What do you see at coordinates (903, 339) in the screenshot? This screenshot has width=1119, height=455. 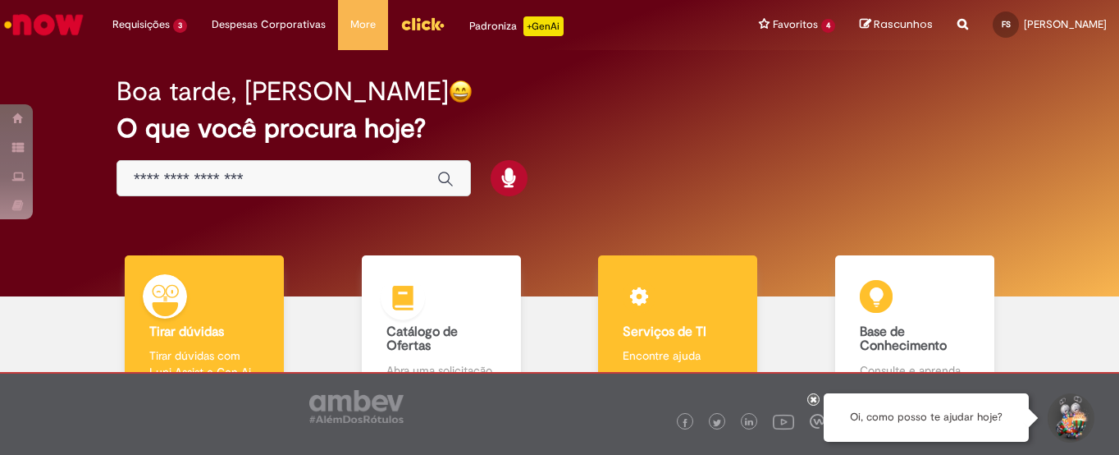 I see `b: Base de Conhecimento` at bounding box center [903, 339].